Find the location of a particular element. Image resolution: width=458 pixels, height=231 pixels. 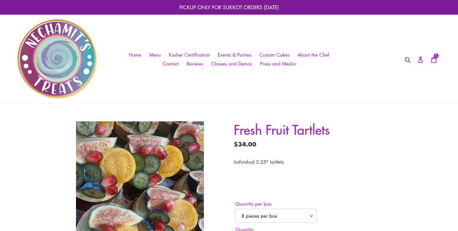

a: 1 is located at coordinates (434, 59).